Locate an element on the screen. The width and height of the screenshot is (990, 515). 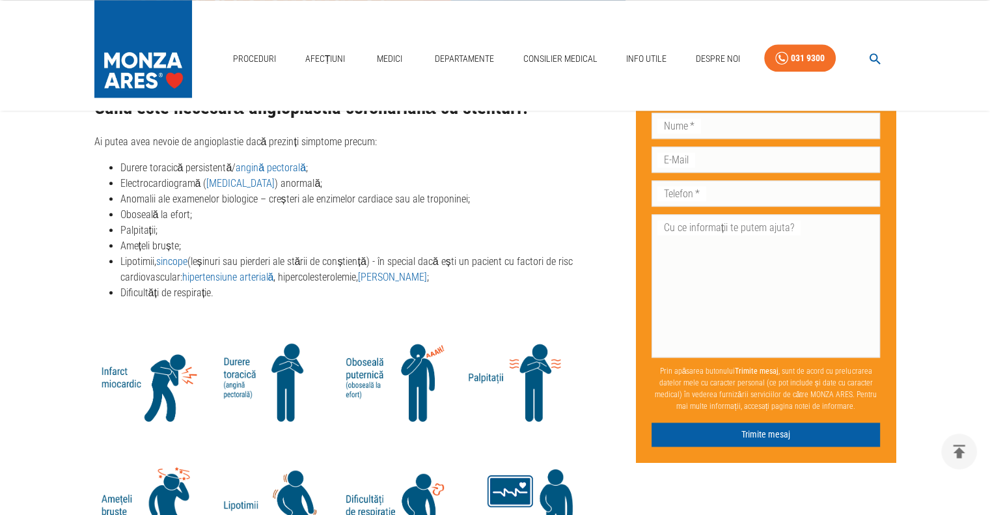
img: Palpitatii is located at coordinates (522, 378).